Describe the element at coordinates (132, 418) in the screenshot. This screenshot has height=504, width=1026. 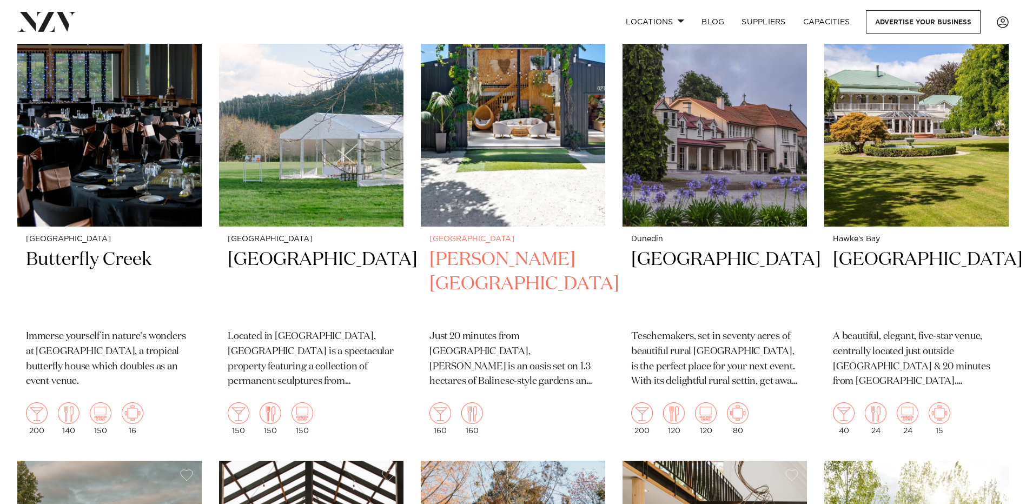
I see `div: 16` at that location.